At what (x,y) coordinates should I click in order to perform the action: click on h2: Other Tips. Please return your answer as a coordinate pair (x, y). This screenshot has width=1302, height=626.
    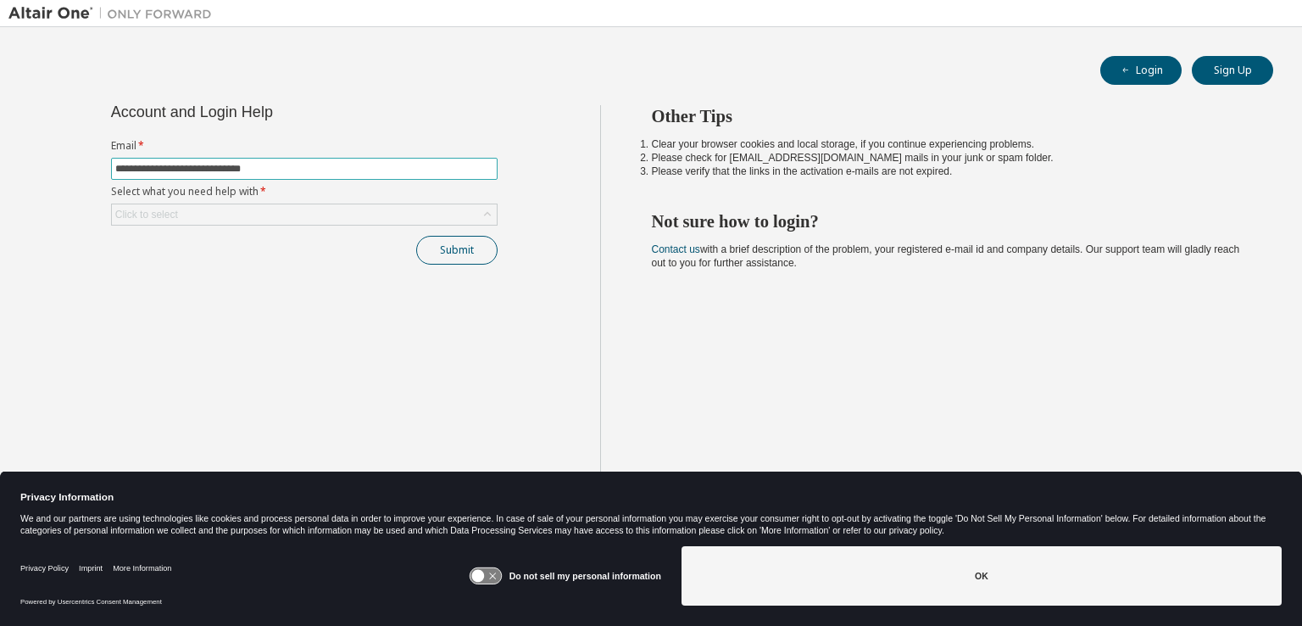
    Looking at the image, I should click on (948, 116).